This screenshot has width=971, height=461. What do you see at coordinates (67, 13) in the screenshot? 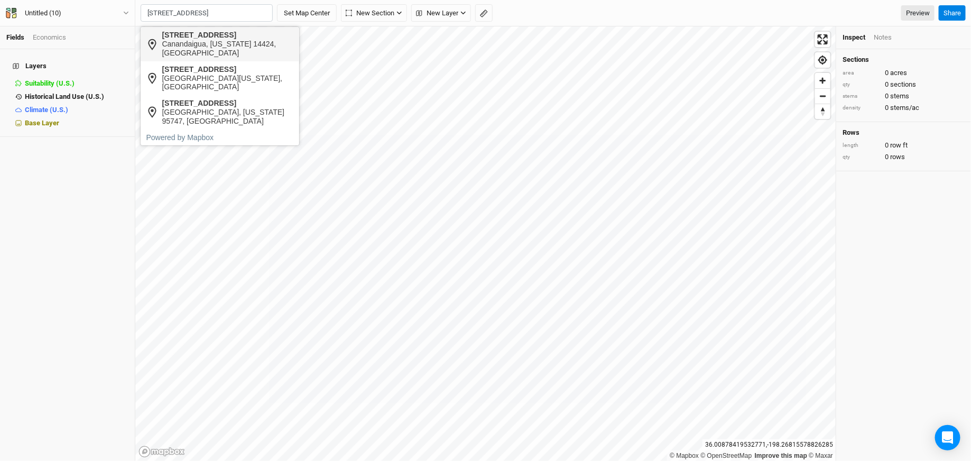
I see `button: Untitled (10)` at bounding box center [67, 13].